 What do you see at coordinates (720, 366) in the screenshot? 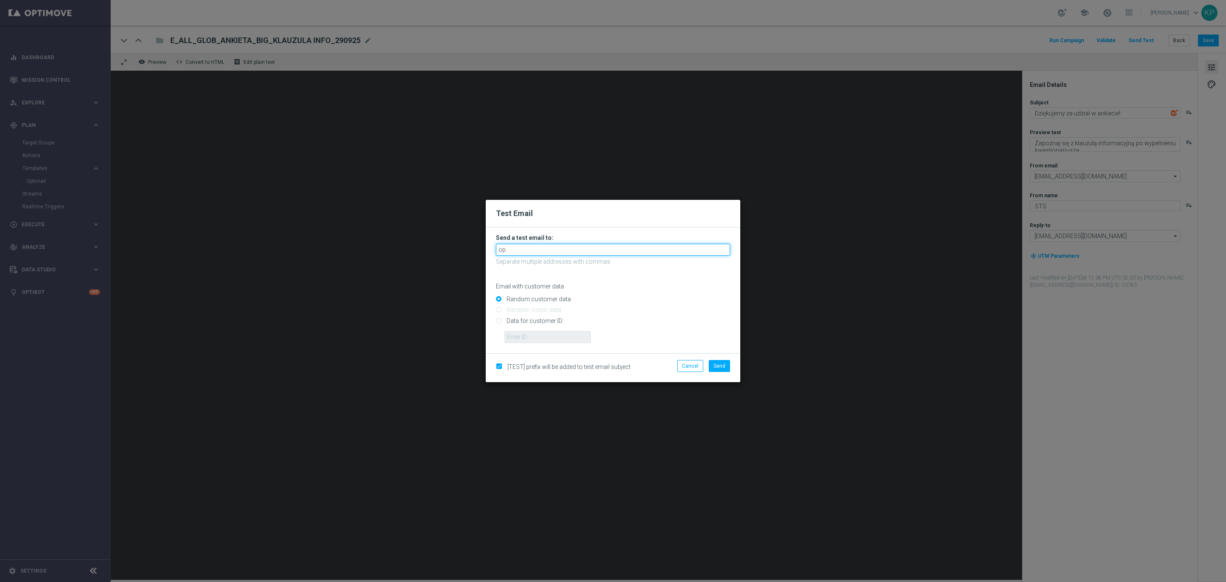
I see `button: Send` at bounding box center [720, 366].